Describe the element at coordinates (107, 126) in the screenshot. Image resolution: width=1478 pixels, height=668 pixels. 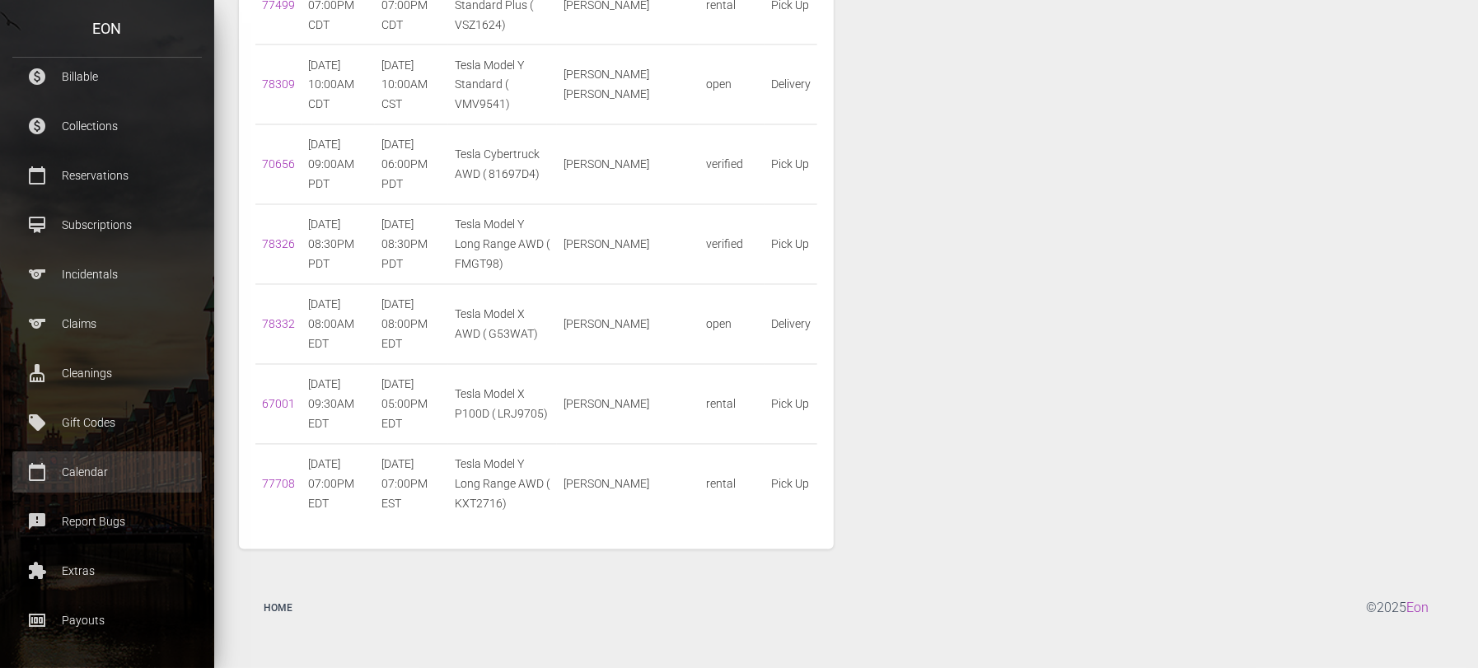
I see `p: Collections` at that location.